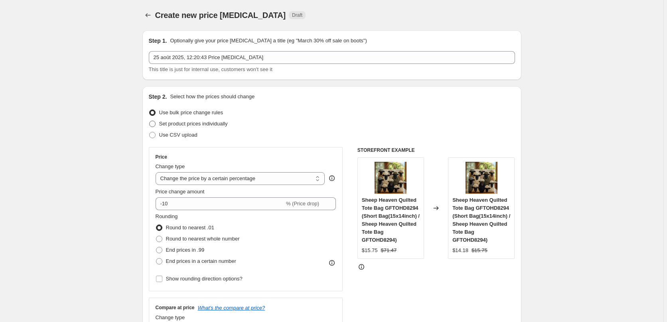 Image resolution: width=667 pixels, height=322 pixels. What do you see at coordinates (436, 150) in the screenshot?
I see `h6: STOREFRONT EXAMPLE` at bounding box center [436, 150].